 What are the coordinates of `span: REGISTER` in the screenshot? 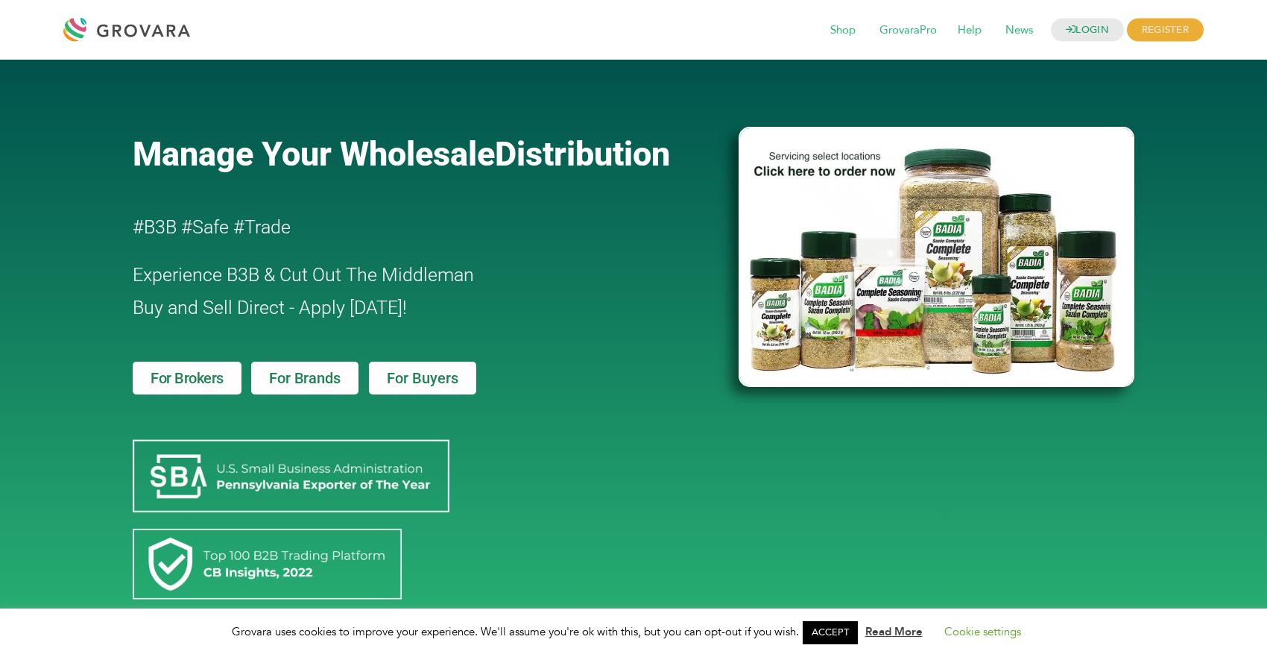 It's located at (1165, 30).